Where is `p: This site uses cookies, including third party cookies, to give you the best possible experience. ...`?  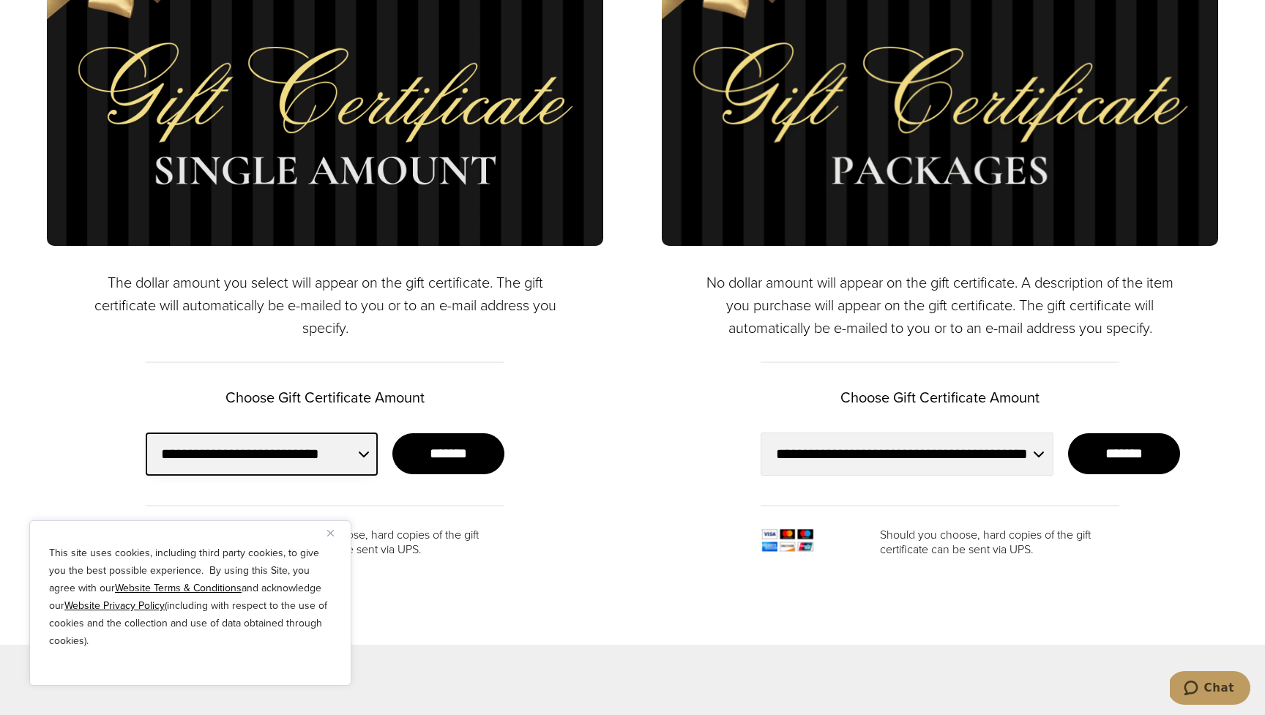 p: This site uses cookies, including third party cookies, to give you the best possible experience. ... is located at coordinates (190, 597).